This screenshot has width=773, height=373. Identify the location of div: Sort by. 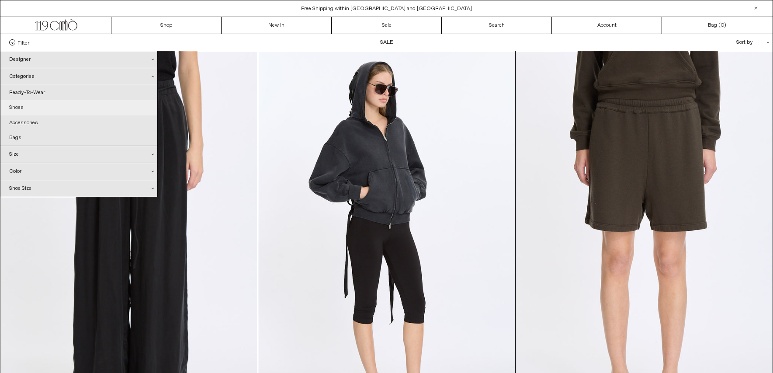
(724, 42).